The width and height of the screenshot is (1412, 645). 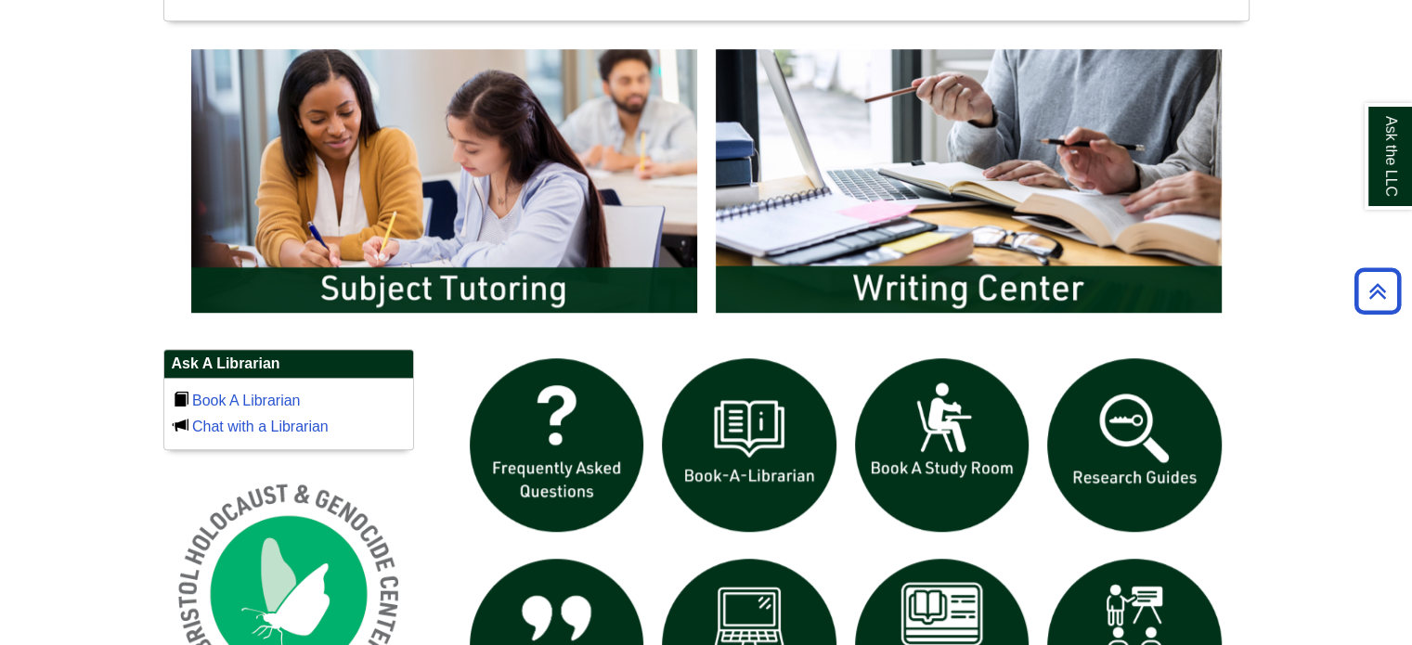 I want to click on img: frequently asked questions, so click(x=557, y=445).